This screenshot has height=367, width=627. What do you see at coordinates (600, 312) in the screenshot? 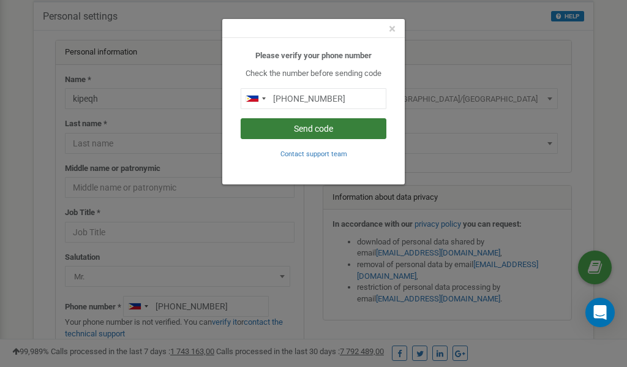
I see `div: Open Intercom Messenger` at bounding box center [600, 312].